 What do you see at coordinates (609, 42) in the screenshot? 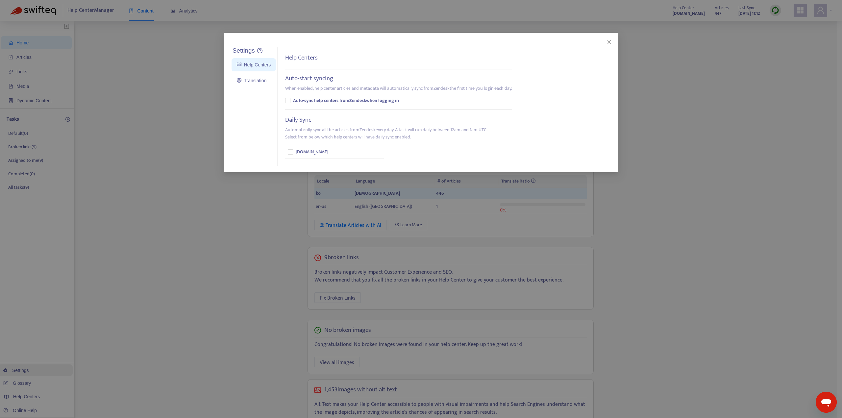
I see `span: close` at bounding box center [609, 42].